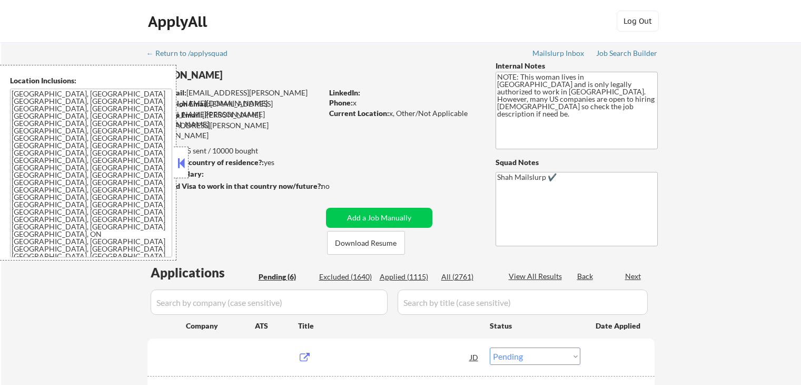  Describe the element at coordinates (379, 218) in the screenshot. I see `button: Add a Job Manually` at that location.